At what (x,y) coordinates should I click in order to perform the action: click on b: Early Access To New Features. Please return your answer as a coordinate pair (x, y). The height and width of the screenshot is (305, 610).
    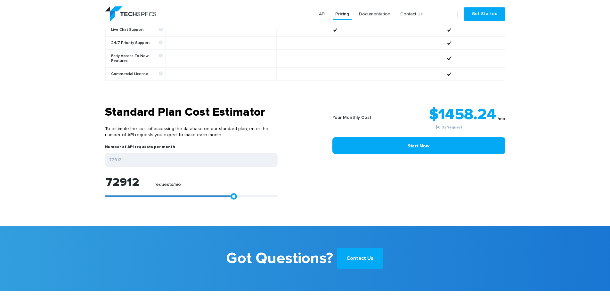
    Looking at the image, I should click on (137, 59).